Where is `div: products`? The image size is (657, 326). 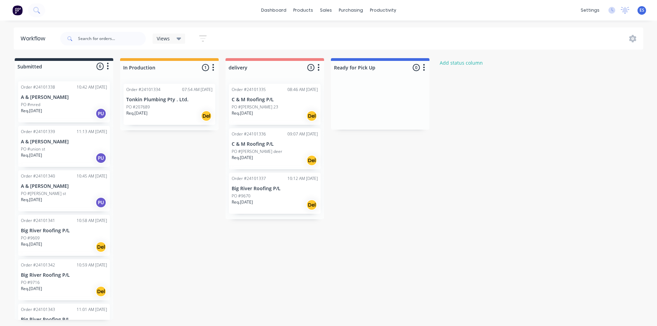
div: products is located at coordinates (303, 10).